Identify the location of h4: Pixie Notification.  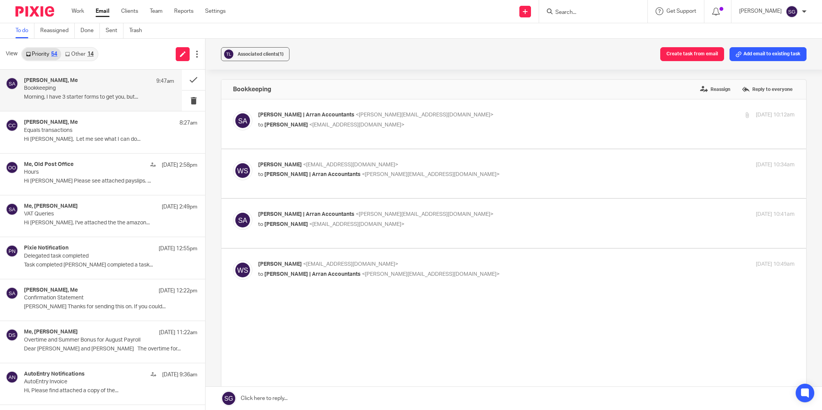
(46, 248).